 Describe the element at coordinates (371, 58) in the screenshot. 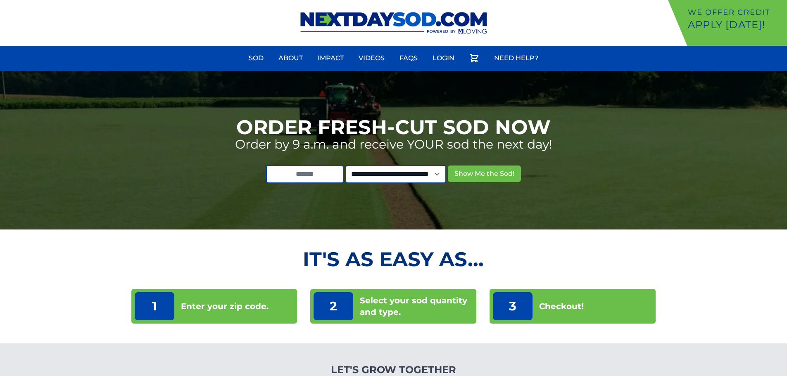

I see `a: Videos` at that location.